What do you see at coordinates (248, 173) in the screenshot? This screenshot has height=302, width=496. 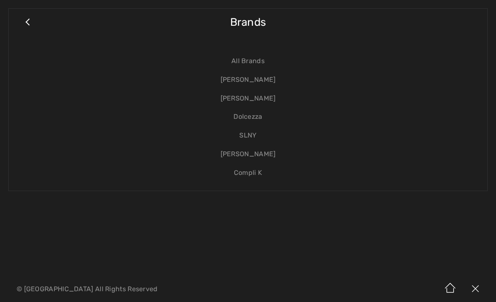 I see `a: Compli K` at bounding box center [248, 173].